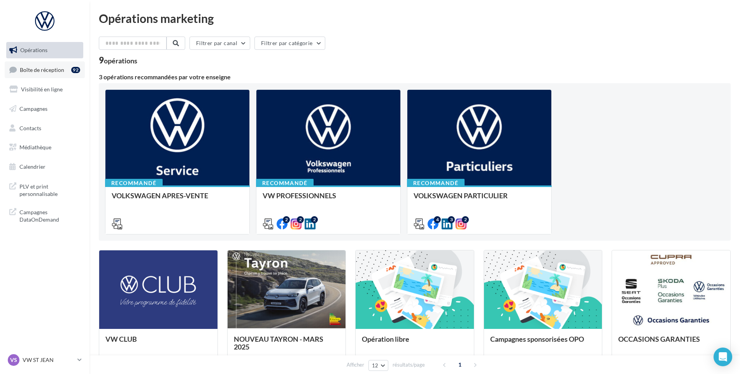 The height and width of the screenshot is (374, 740). I want to click on a: Opérations, so click(45, 50).